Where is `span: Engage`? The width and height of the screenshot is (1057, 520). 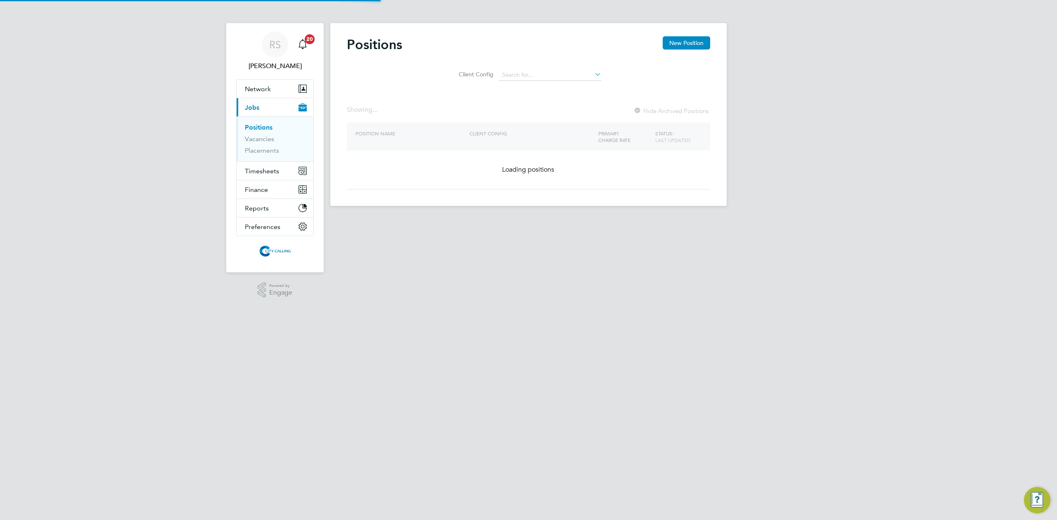 span: Engage is located at coordinates (281, 293).